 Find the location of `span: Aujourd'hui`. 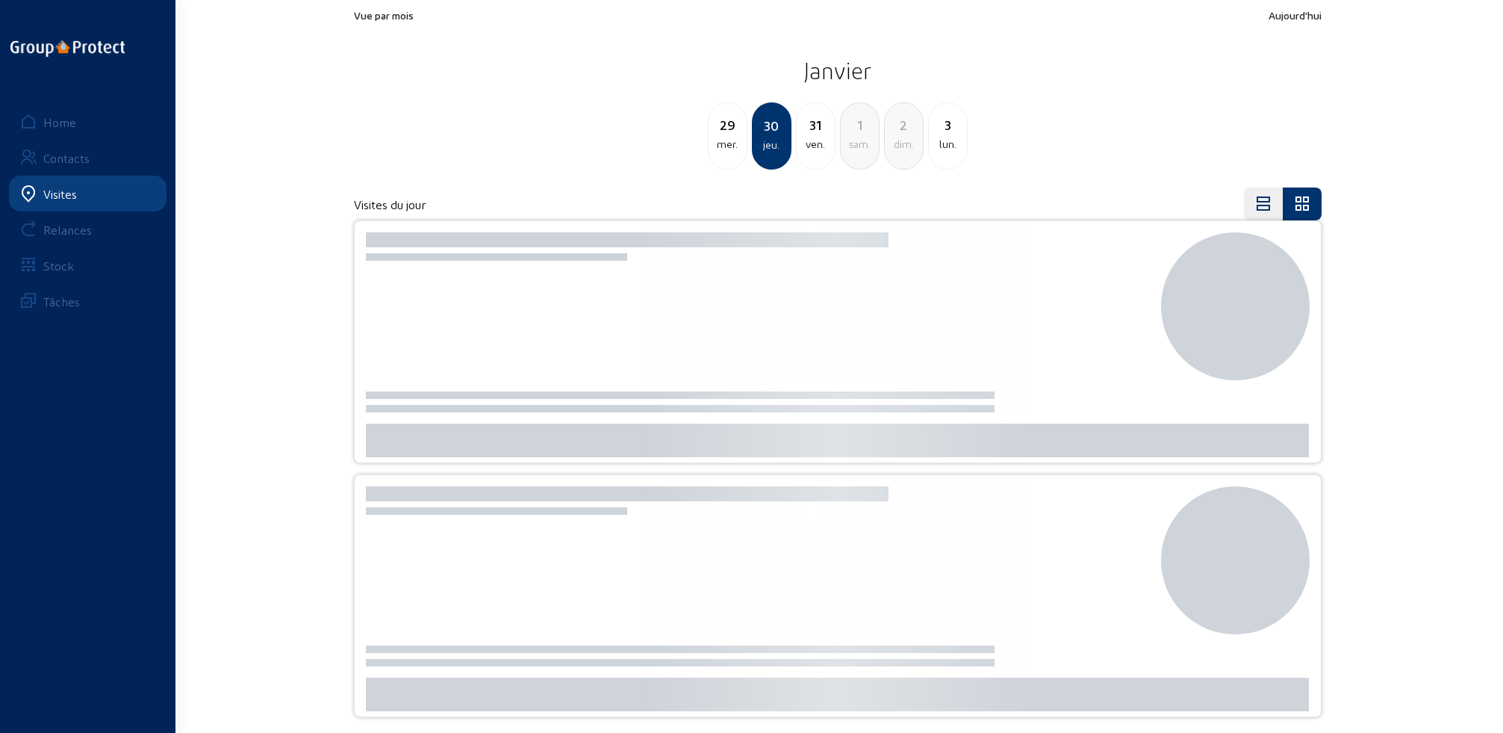

span: Aujourd'hui is located at coordinates (1295, 15).